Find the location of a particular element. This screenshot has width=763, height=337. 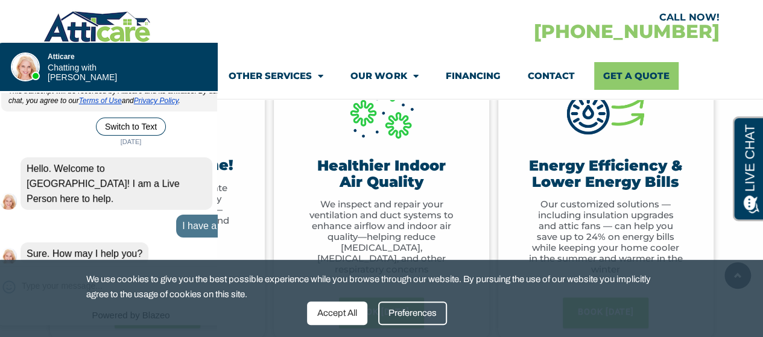

div: This transcript will be recorded by Atticare and its affiliates. By using this chat, you agree to... is located at coordinates (131, 54).